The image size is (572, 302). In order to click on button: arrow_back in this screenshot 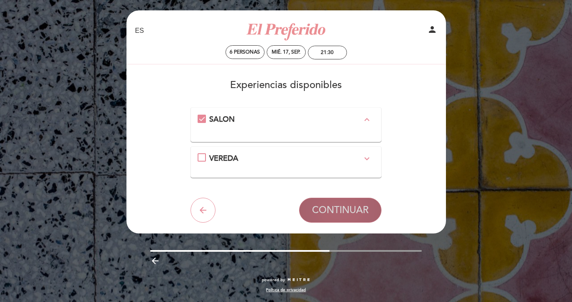, I will do `click(203, 210)`.